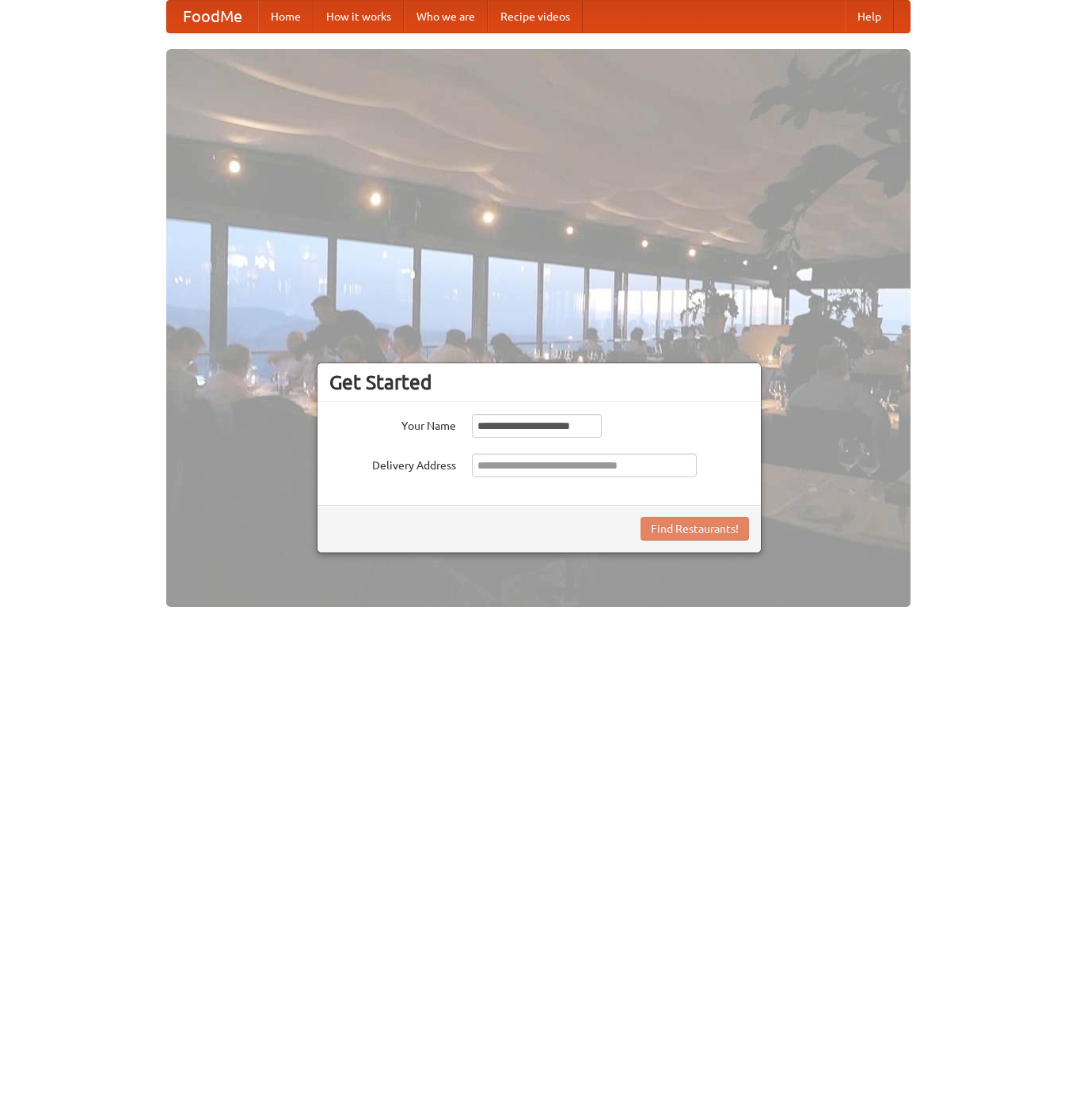 This screenshot has width=1076, height=1120. What do you see at coordinates (212, 17) in the screenshot?
I see `a: FoodMe` at bounding box center [212, 17].